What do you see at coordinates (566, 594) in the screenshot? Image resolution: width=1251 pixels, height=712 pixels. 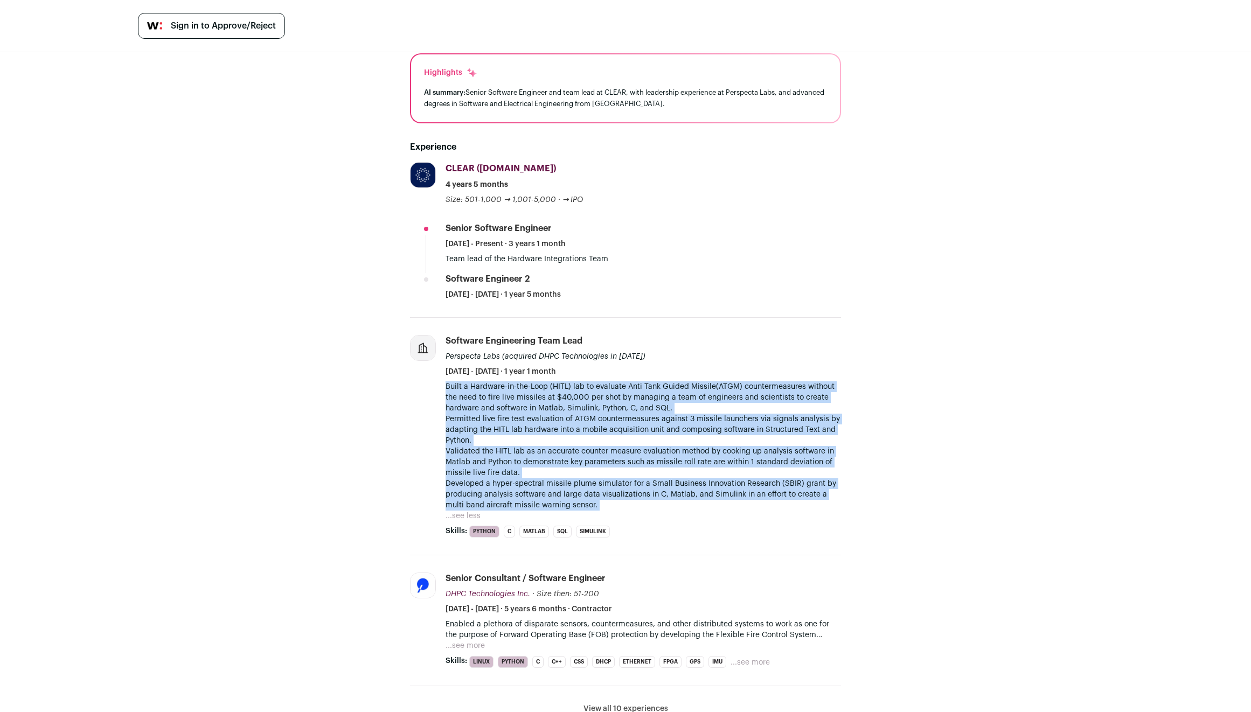 I see `span: · Size then: 51-200` at bounding box center [566, 594].